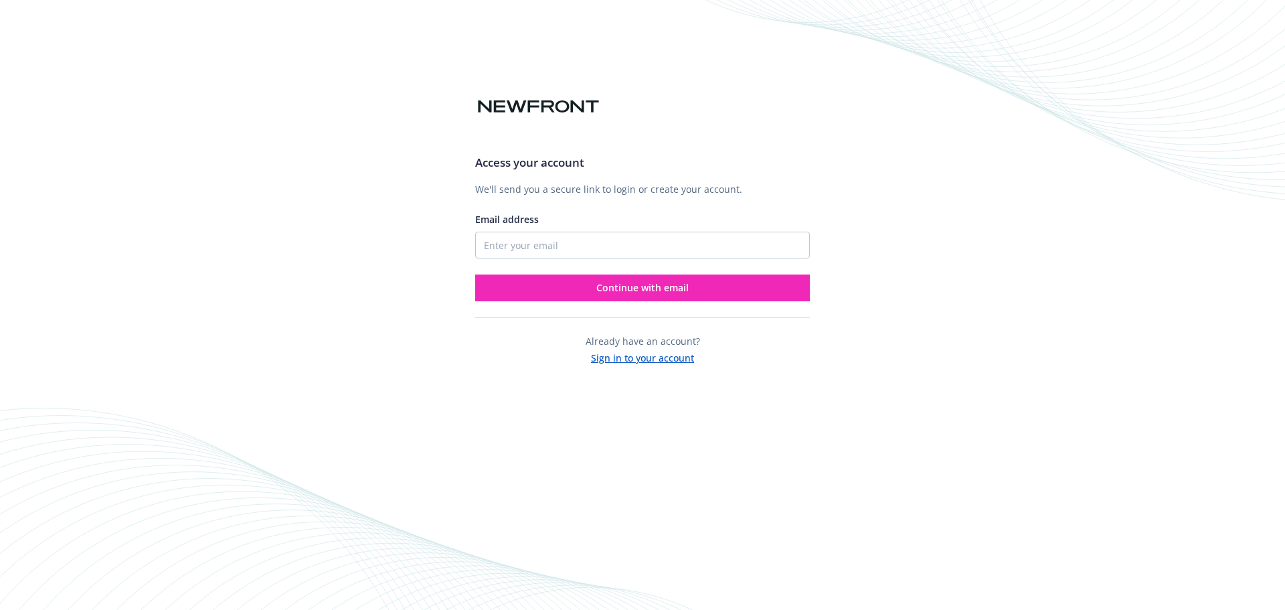 The image size is (1285, 610). What do you see at coordinates (643, 287) in the screenshot?
I see `span: Continue with email` at bounding box center [643, 287].